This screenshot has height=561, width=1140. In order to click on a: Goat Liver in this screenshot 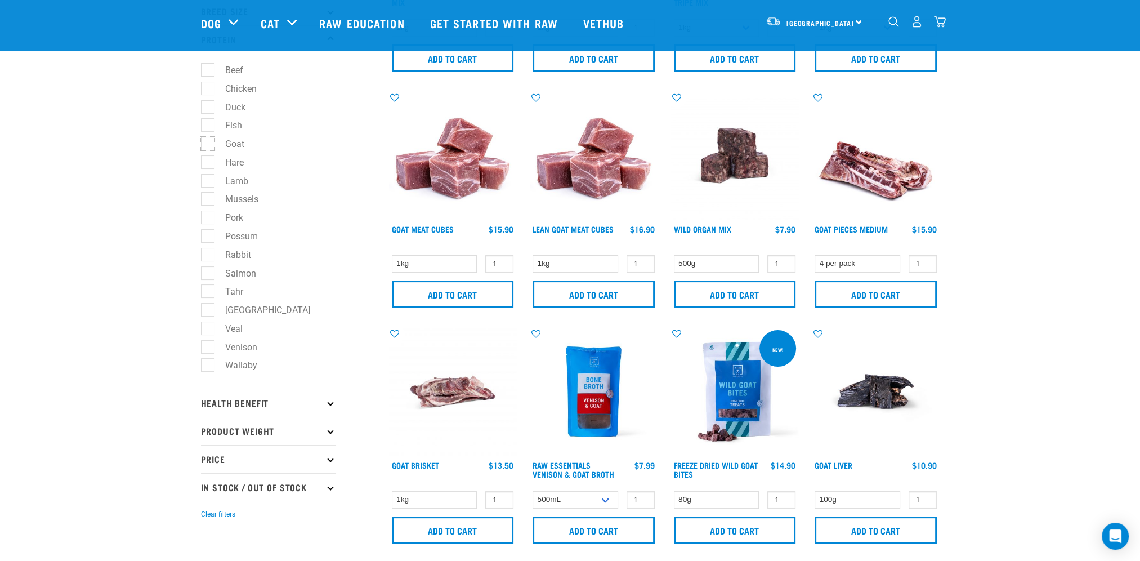, I will do `click(833, 464)`.